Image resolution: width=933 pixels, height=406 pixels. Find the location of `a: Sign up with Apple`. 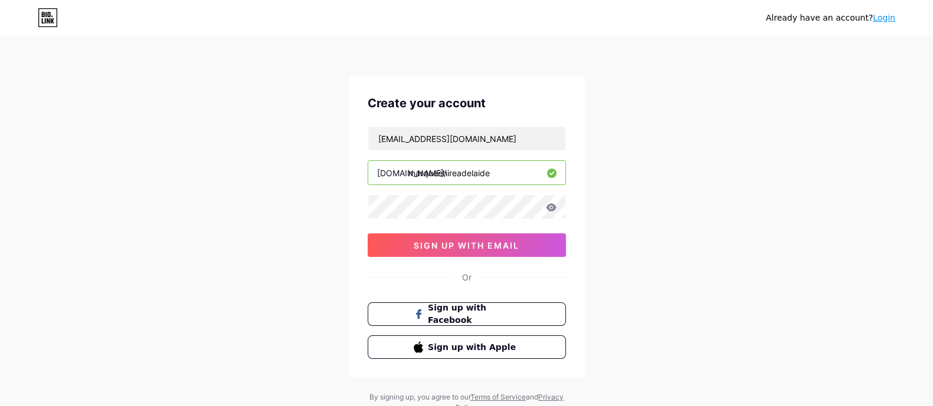

a: Sign up with Apple is located at coordinates (467, 347).